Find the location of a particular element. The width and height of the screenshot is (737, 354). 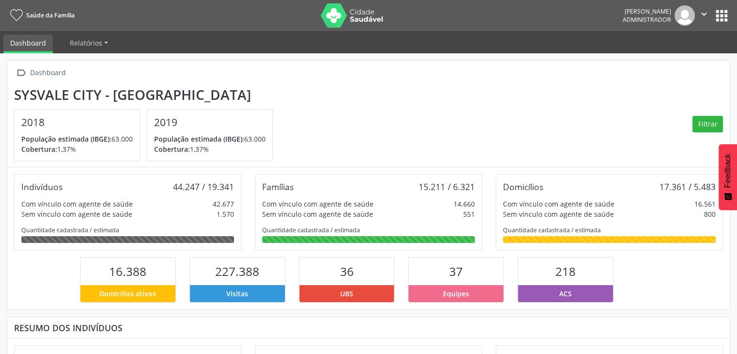

a:  Dashboard is located at coordinates (41, 73).